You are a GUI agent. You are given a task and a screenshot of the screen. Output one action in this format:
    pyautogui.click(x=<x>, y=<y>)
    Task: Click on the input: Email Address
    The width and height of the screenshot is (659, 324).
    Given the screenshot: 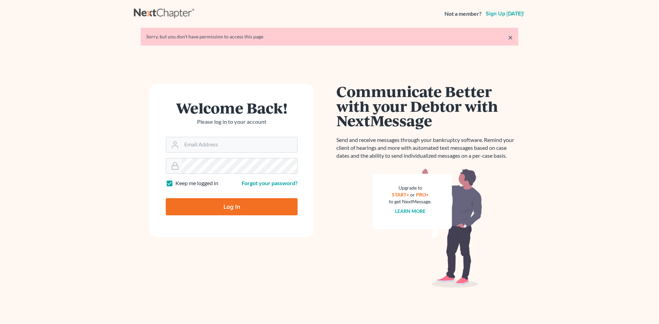 What is the action you would take?
    pyautogui.click(x=239, y=145)
    